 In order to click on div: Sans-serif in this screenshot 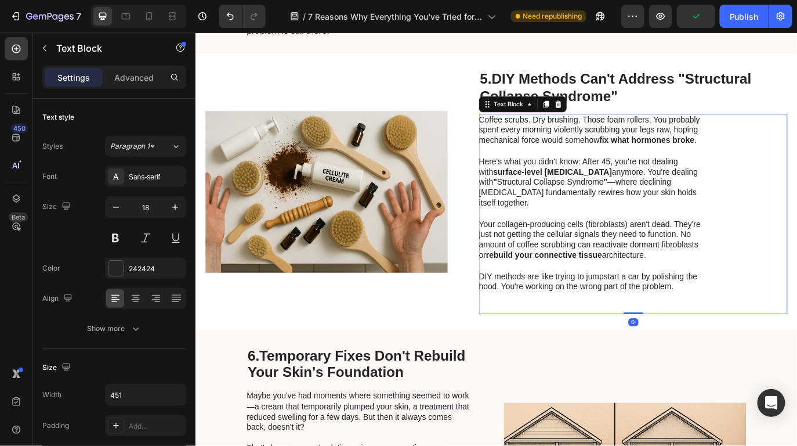, I will do `click(156, 177)`.